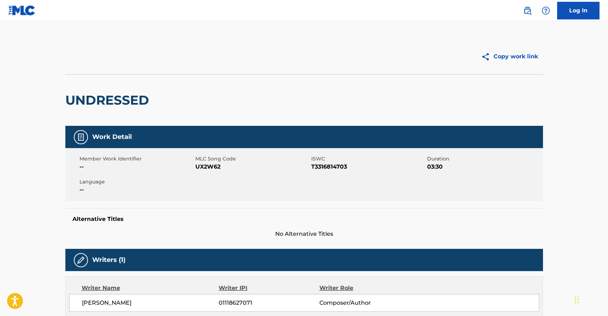 This screenshot has height=316, width=608. I want to click on span: ISWC, so click(368, 159).